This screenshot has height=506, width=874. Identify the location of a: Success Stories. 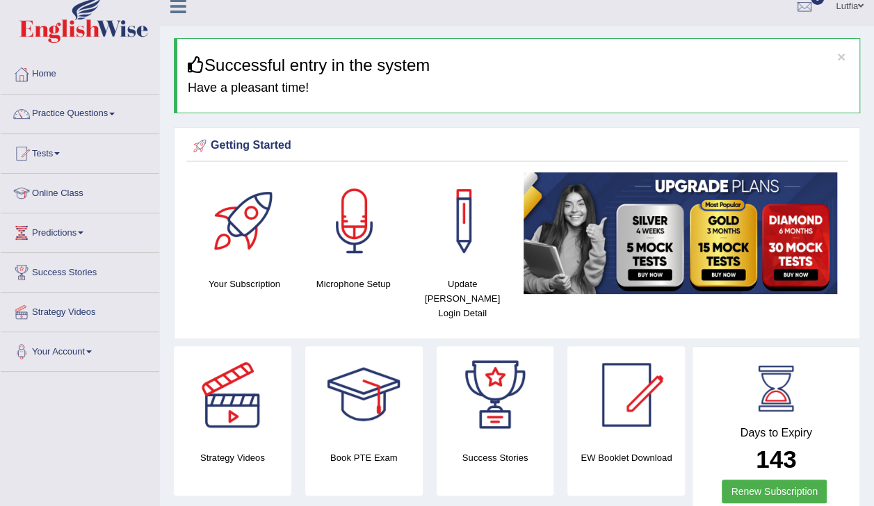
(80, 271).